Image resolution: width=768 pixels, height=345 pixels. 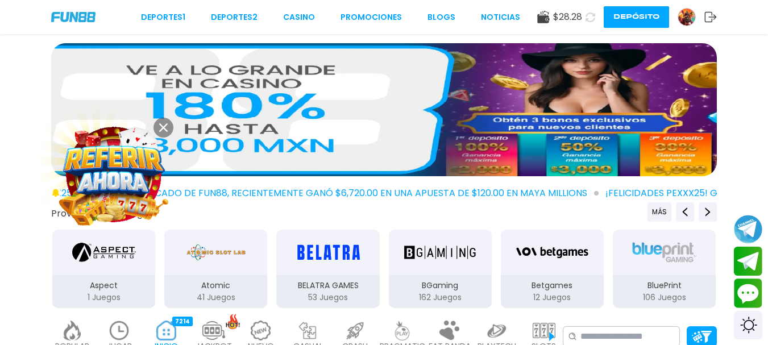 What do you see at coordinates (261, 330) in the screenshot?
I see `img: new_light.webp` at bounding box center [261, 330].